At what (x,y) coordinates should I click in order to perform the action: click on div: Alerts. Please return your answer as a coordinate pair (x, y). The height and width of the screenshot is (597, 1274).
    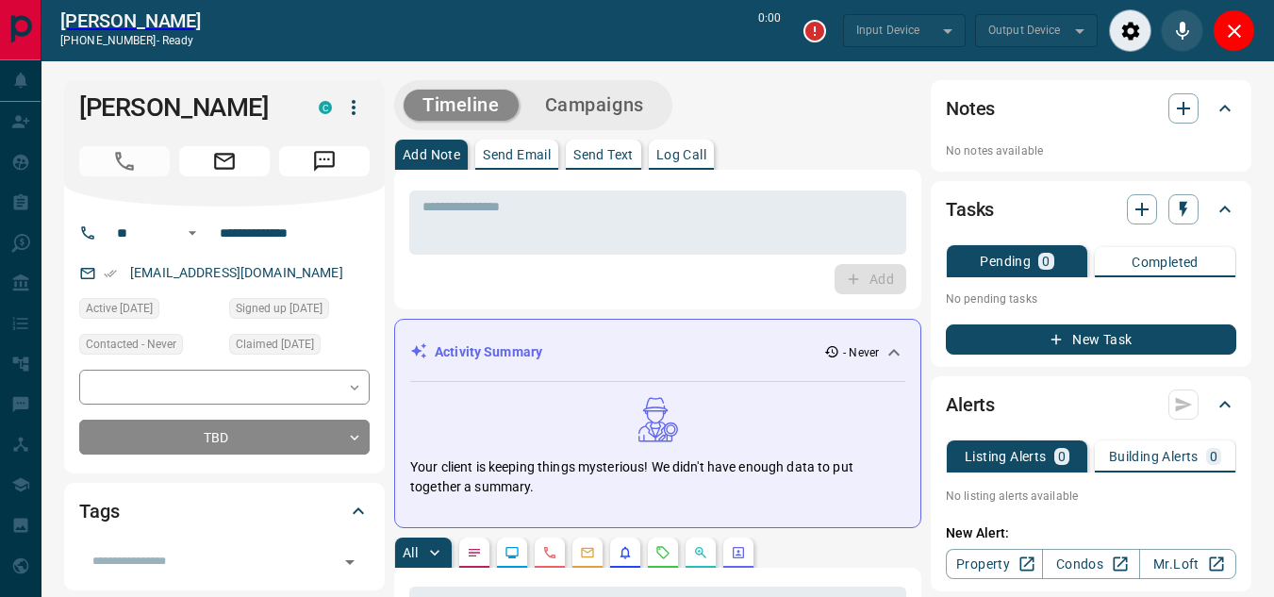
    Looking at the image, I should click on (1091, 405).